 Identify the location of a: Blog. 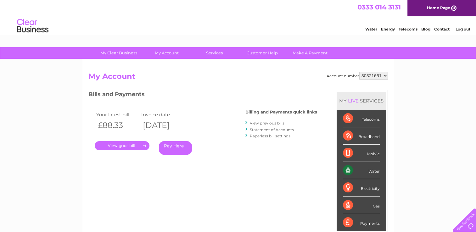
(425, 29).